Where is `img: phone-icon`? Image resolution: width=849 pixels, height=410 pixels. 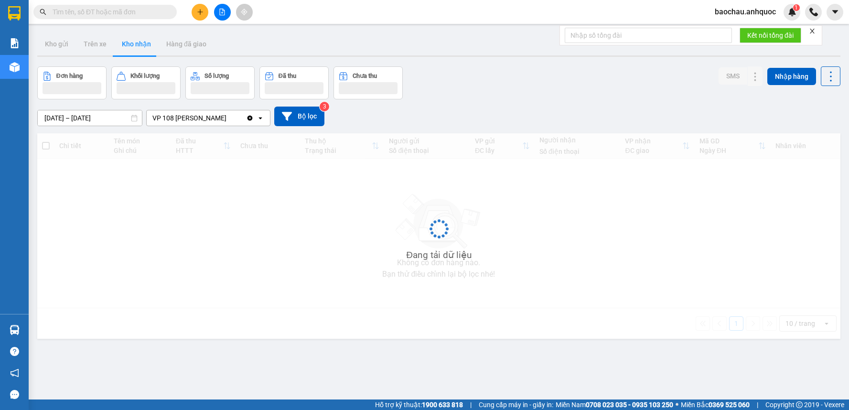
img: phone-icon is located at coordinates (814, 12).